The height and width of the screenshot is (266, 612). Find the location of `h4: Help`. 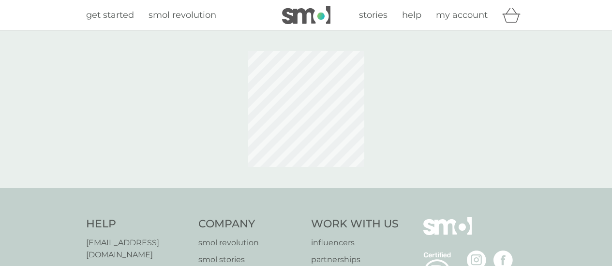

h4: Help is located at coordinates (137, 224).